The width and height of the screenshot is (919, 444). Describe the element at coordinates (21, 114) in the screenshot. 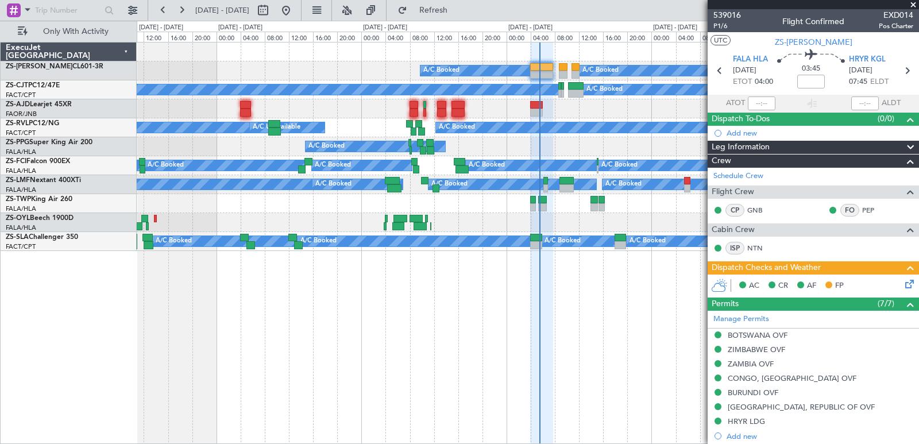

I see `a: FAOR/JNB` at that location.